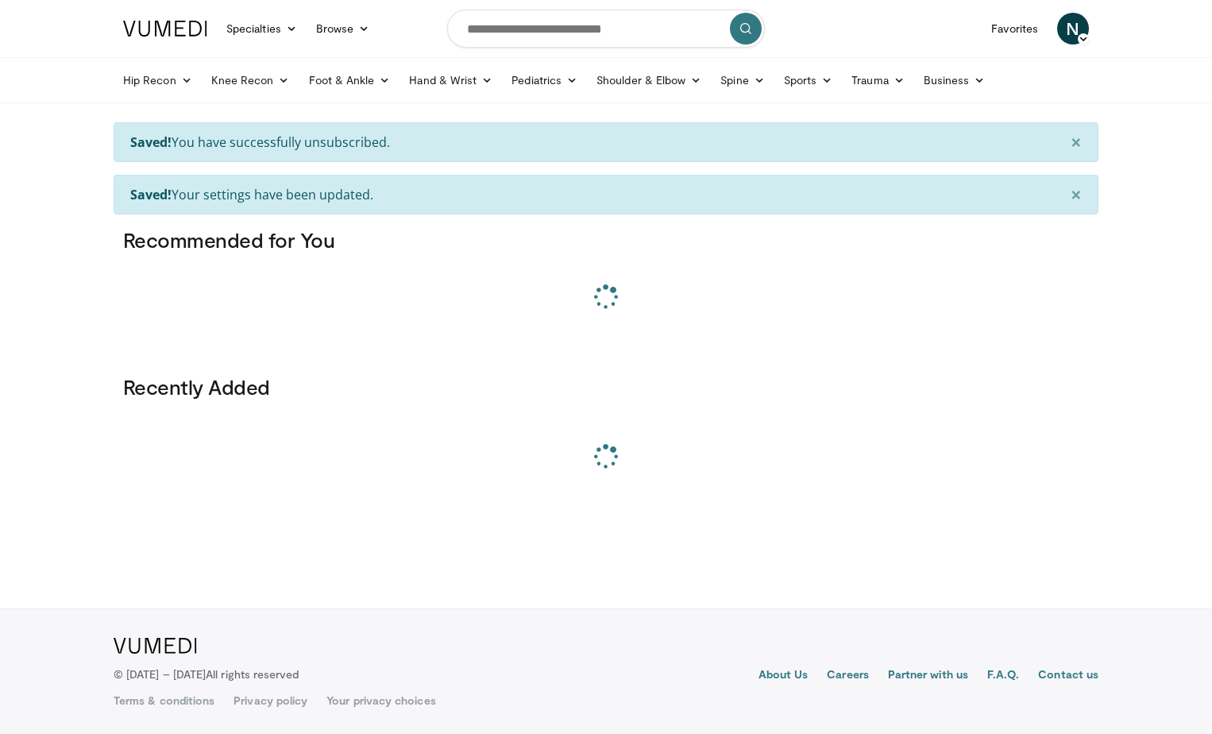 The width and height of the screenshot is (1212, 734). What do you see at coordinates (349, 80) in the screenshot?
I see `a: Foot & Ankle` at bounding box center [349, 80].